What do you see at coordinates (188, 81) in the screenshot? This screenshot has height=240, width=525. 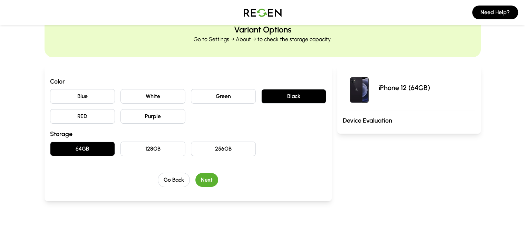 I see `h3: Color` at bounding box center [188, 81].